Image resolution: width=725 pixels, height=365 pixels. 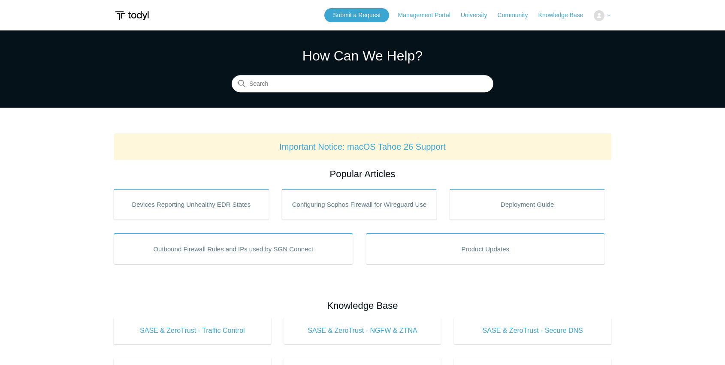 I want to click on span: SASE & ZeroTrust - Secure DNS, so click(x=533, y=331).